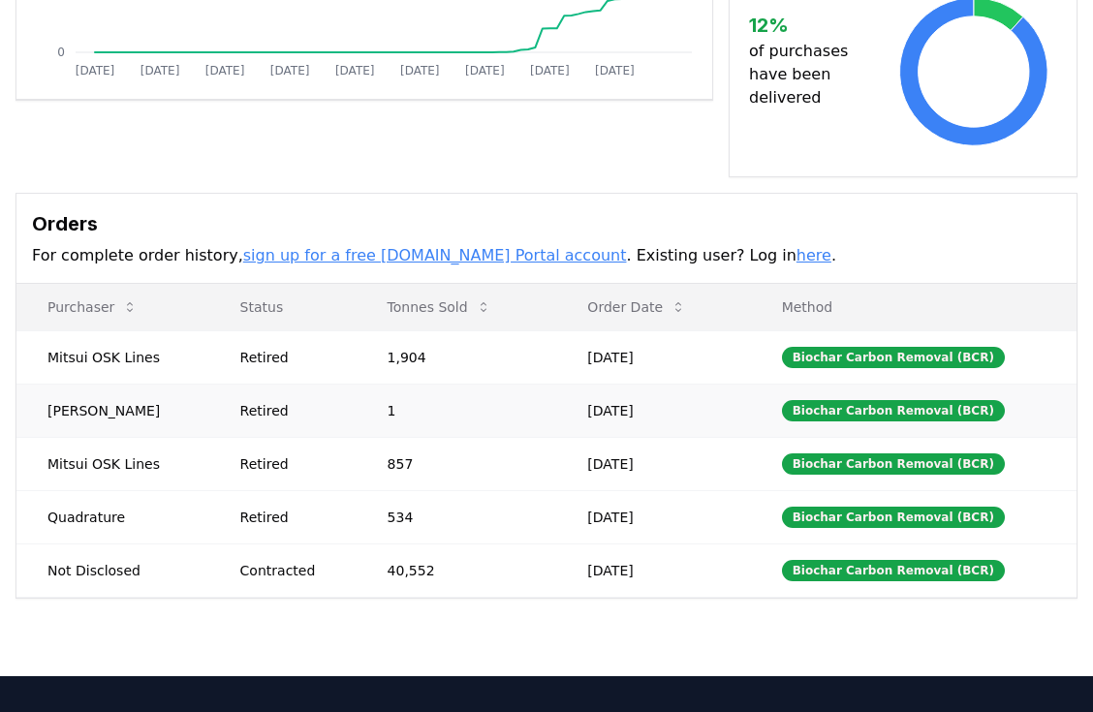 The width and height of the screenshot is (1093, 712). What do you see at coordinates (456, 410) in the screenshot?
I see `td: 1` at bounding box center [456, 410].